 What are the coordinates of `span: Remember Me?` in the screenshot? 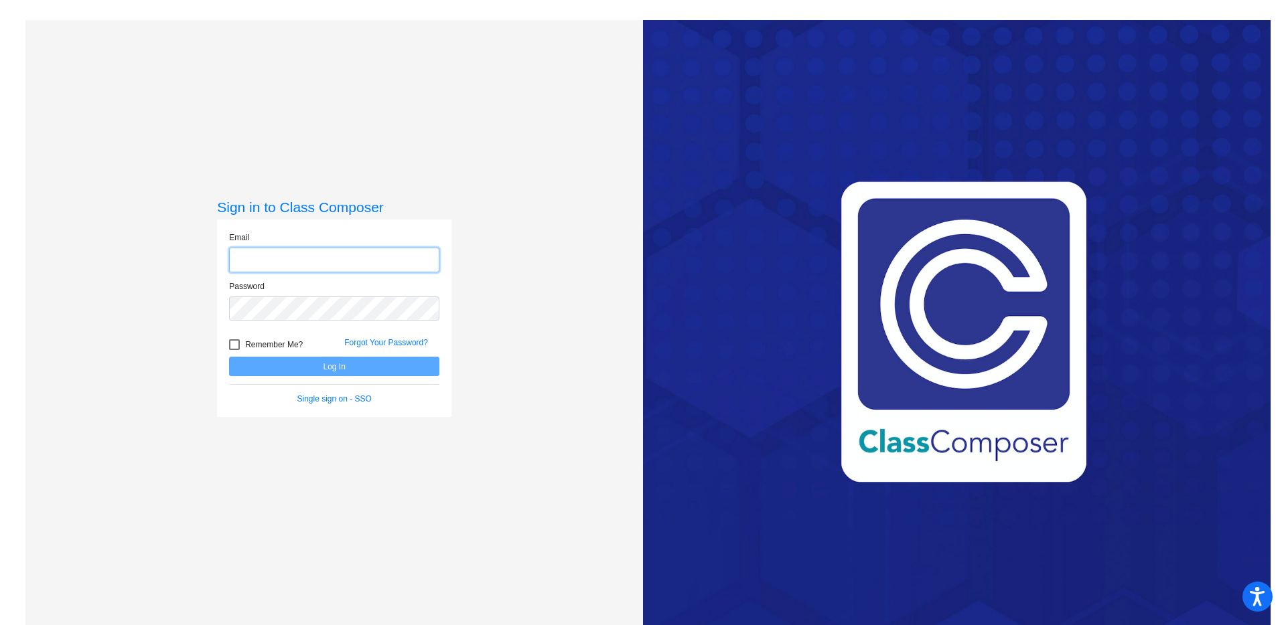 It's located at (274, 345).